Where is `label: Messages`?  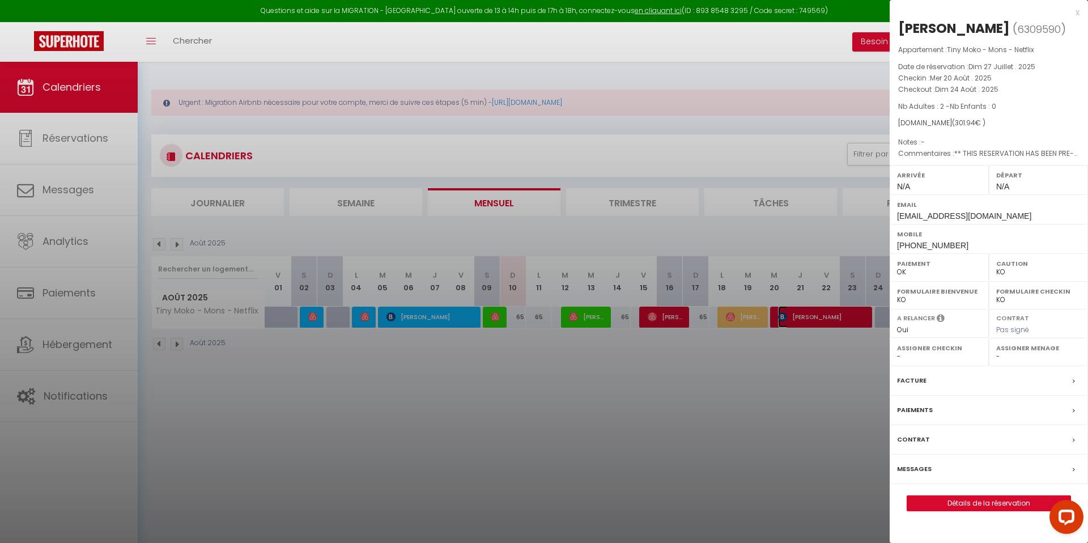
label: Messages is located at coordinates (914, 469).